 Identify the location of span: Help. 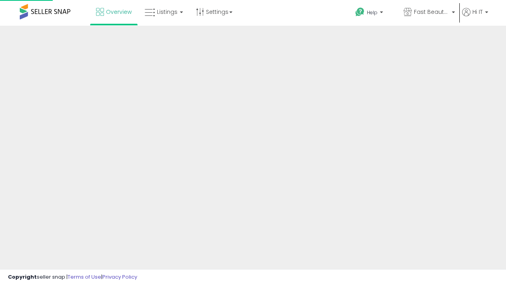
(372, 12).